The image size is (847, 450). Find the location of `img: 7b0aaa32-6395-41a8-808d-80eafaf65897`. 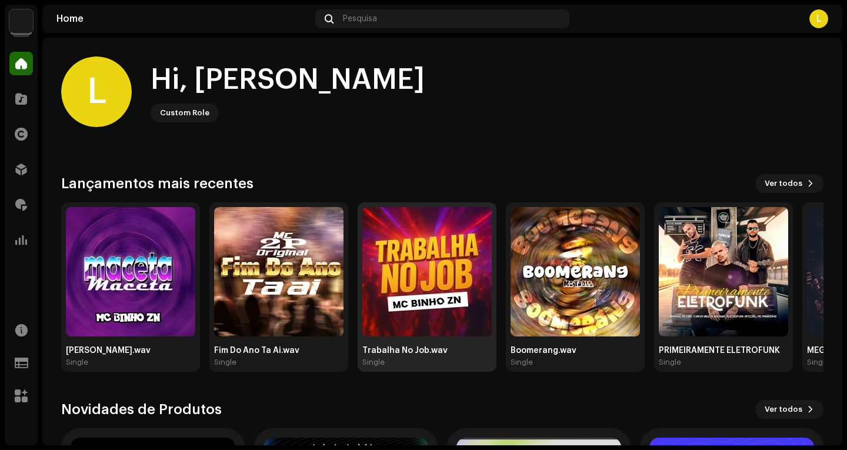

img: 7b0aaa32-6395-41a8-808d-80eafaf65897 is located at coordinates (427, 272).